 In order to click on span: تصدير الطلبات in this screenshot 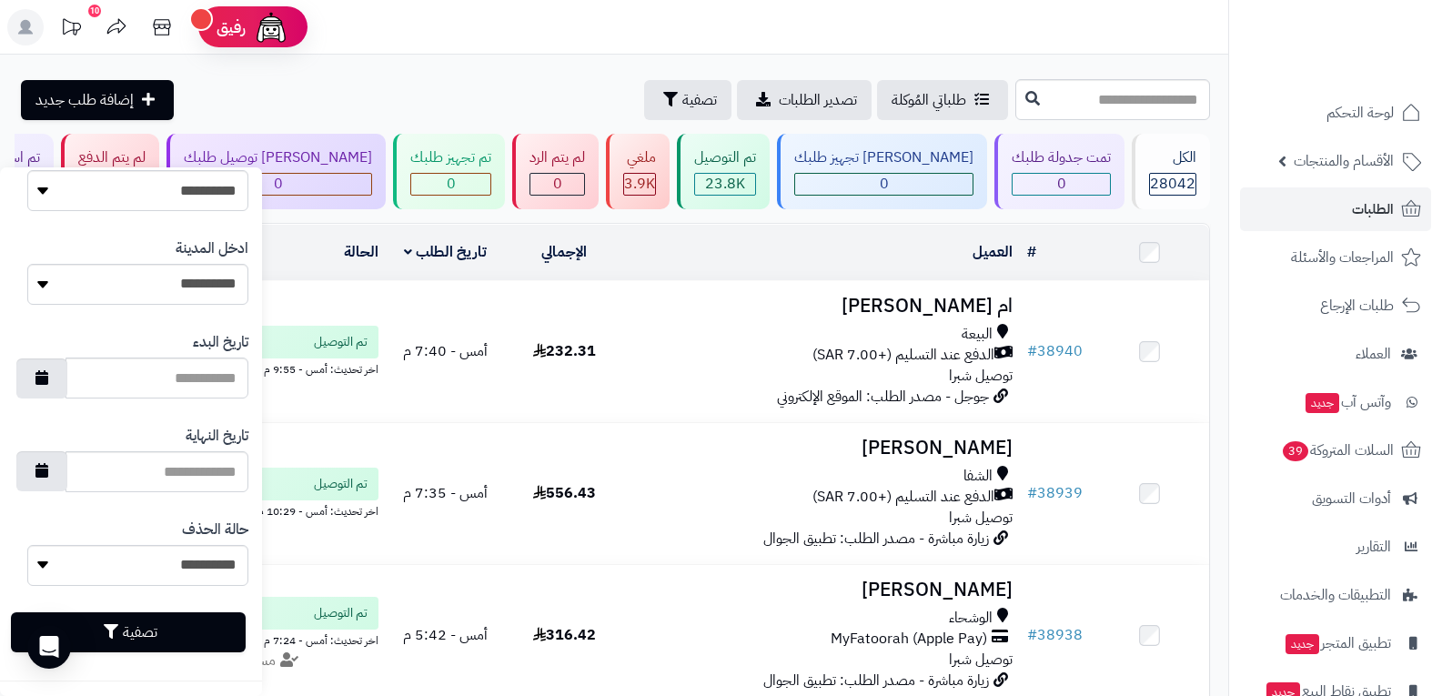, I will do `click(818, 100)`.